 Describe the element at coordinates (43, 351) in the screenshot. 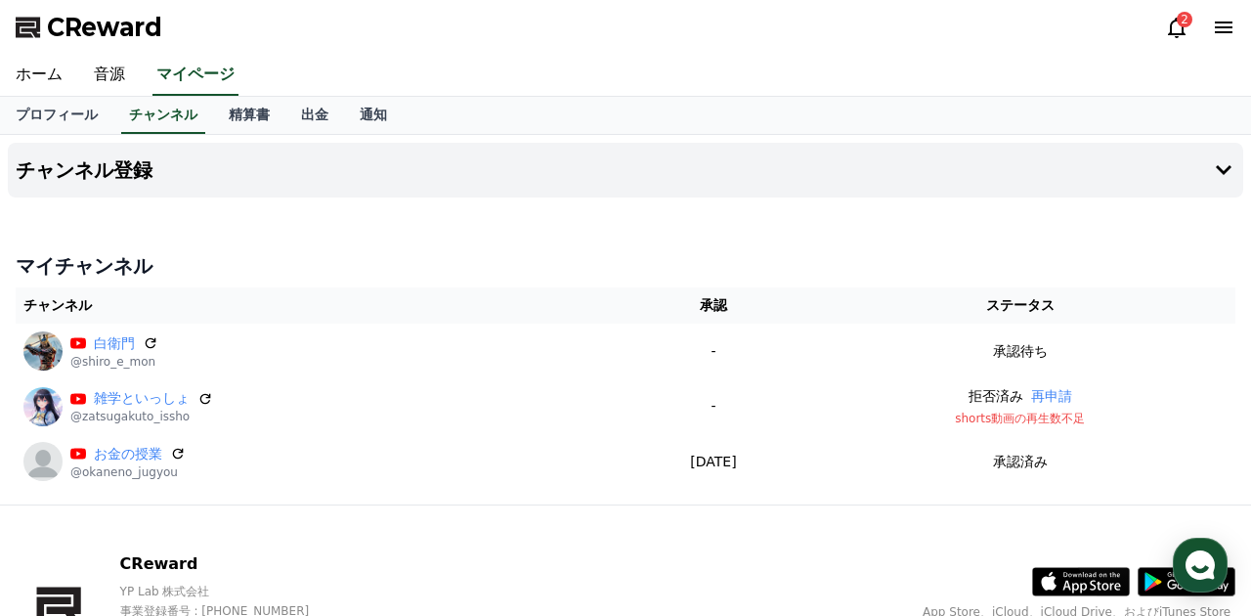

I see `img: 白衛門` at that location.